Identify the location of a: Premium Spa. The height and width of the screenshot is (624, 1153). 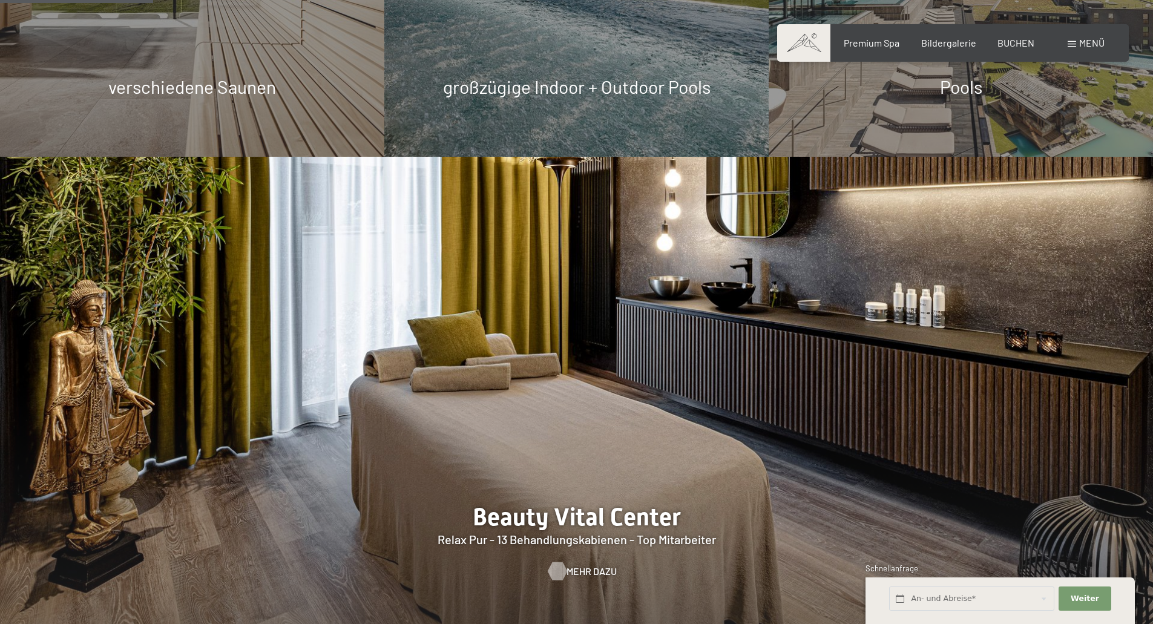
(871, 42).